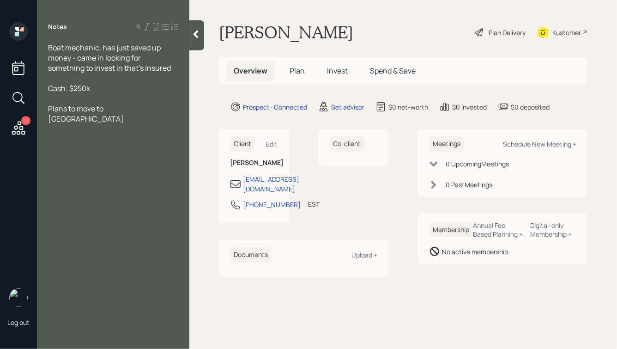 The width and height of the screenshot is (617, 349). What do you see at coordinates (498, 229) in the screenshot?
I see `div: Annual Fee Based Planning +` at bounding box center [498, 229].